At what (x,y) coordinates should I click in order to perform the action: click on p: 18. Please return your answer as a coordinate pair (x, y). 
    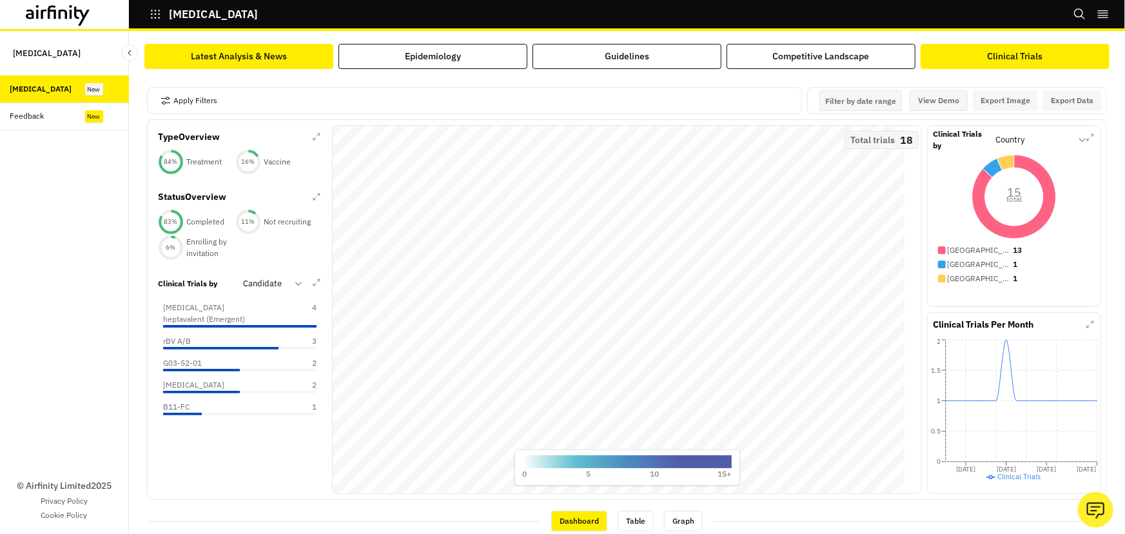
    Looking at the image, I should click on (906, 140).